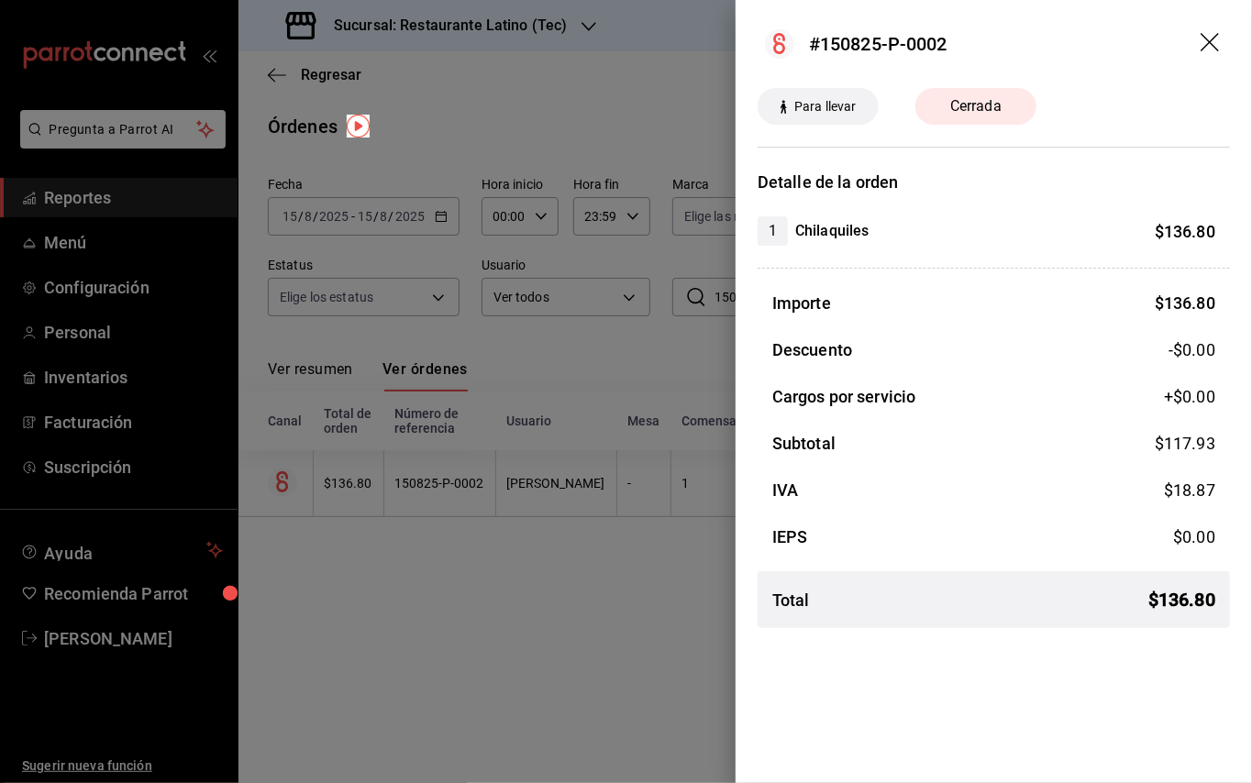  Describe the element at coordinates (1189, 490) in the screenshot. I see `span: $ 18.87` at that location.